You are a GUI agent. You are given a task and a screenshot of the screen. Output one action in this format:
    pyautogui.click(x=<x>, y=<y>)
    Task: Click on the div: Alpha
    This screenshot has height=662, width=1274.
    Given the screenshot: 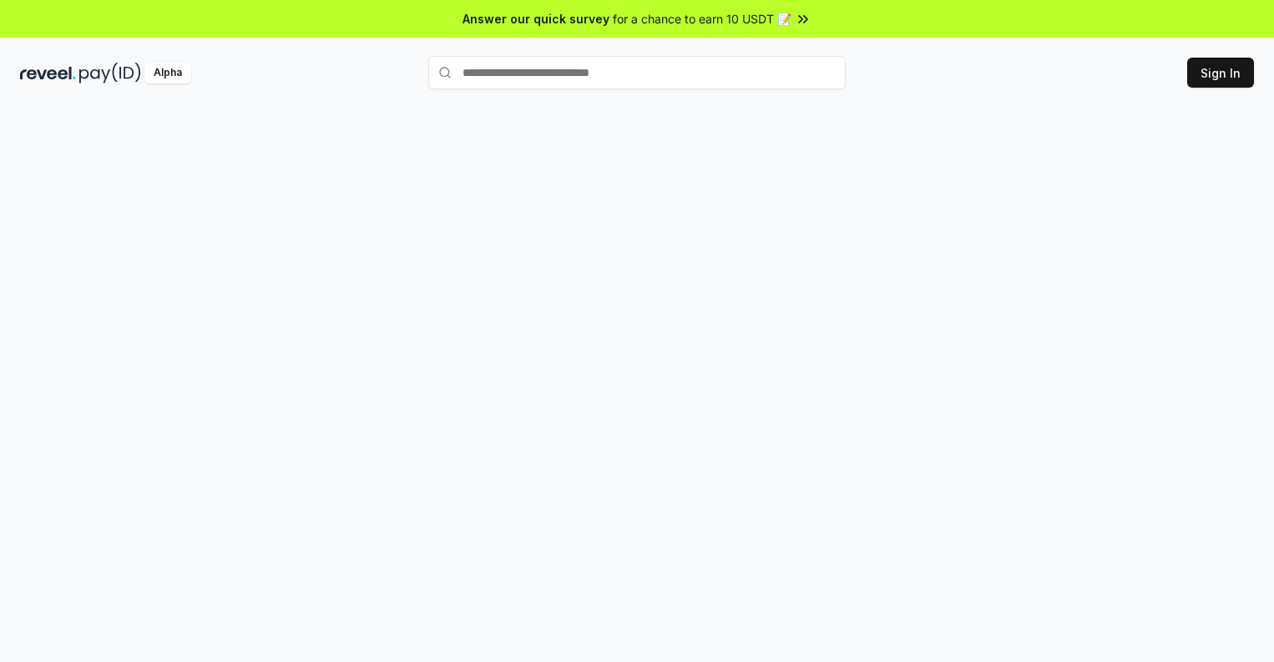 What is the action you would take?
    pyautogui.click(x=168, y=73)
    